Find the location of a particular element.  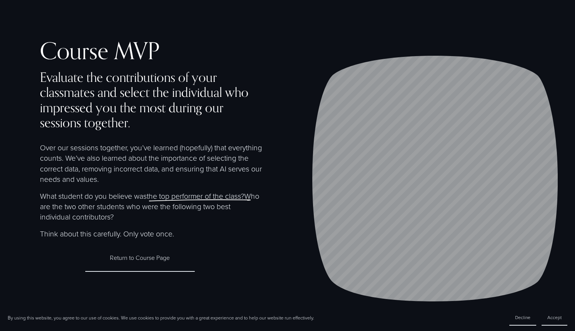

p: Over our sessions together, you’ve learned (hopefully) that everything counts. We’ve also learned... is located at coordinates (151, 163).